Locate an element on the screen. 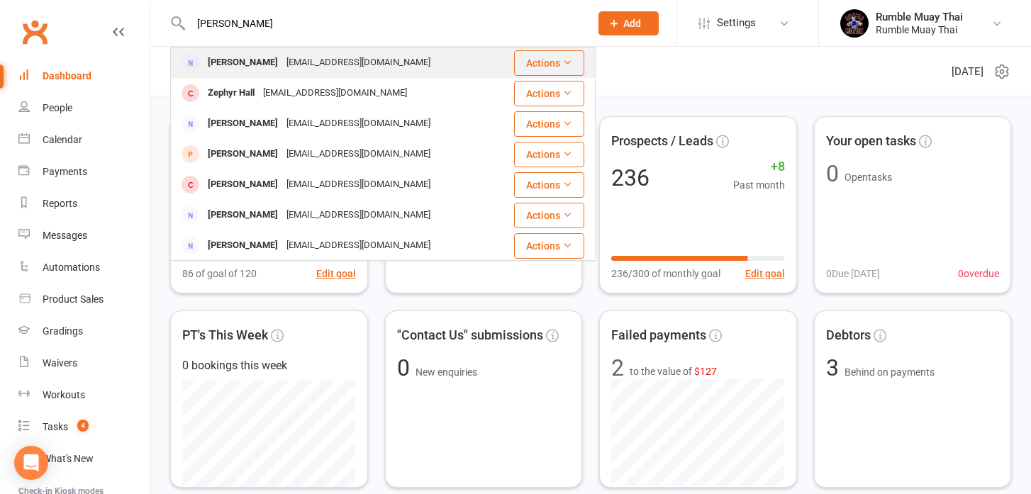  div: 236 is located at coordinates (631, 178).